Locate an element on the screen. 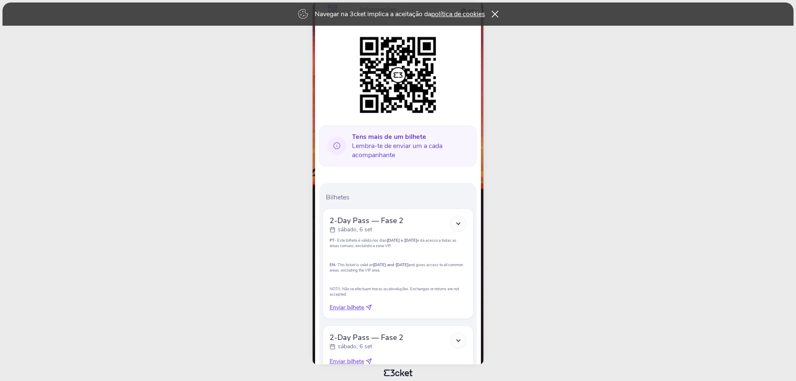 This screenshot has width=796, height=381. p: - Este bilhete é válido nos dias e dá acesso a todas as áreas comuns, excluindo a zona VIP. is located at coordinates (398, 243).